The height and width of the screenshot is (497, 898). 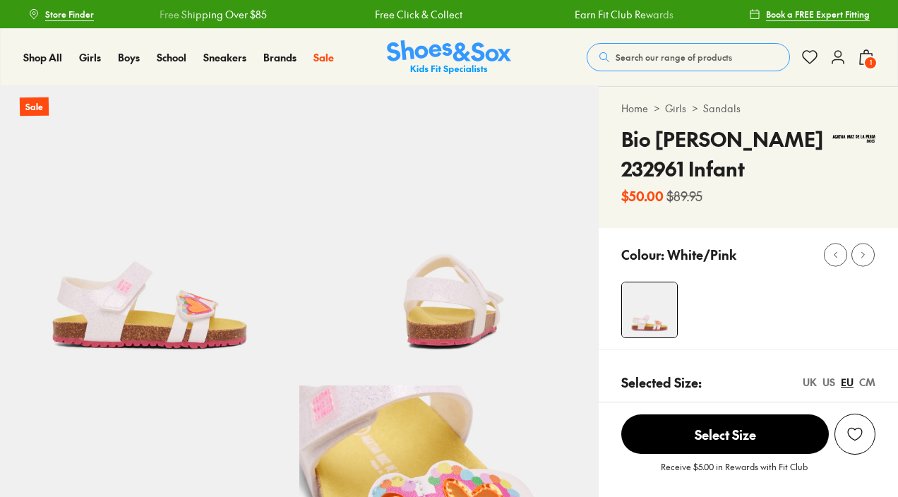 What do you see at coordinates (129, 57) in the screenshot?
I see `span: Boys` at bounding box center [129, 57].